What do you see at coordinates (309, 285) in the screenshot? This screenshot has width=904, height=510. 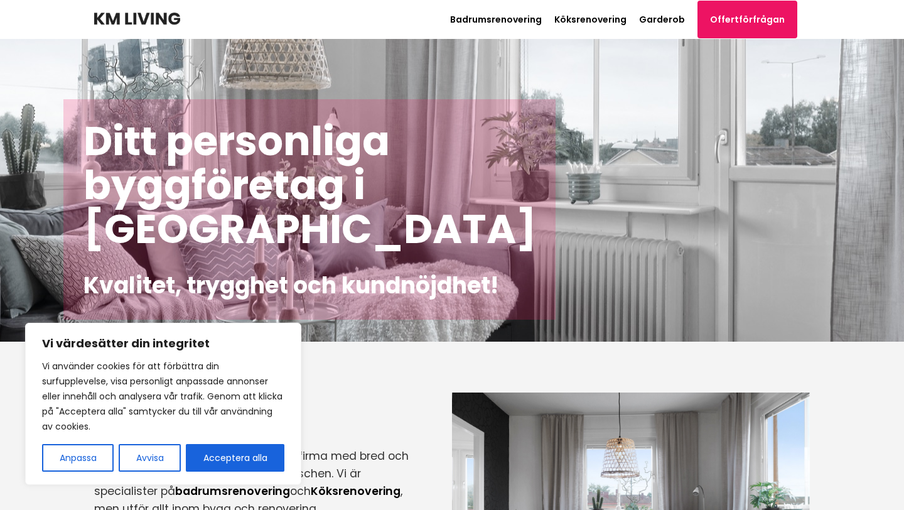 I see `h2: Kvalitet, trygghet och kundnöjdhet!` at bounding box center [309, 285].